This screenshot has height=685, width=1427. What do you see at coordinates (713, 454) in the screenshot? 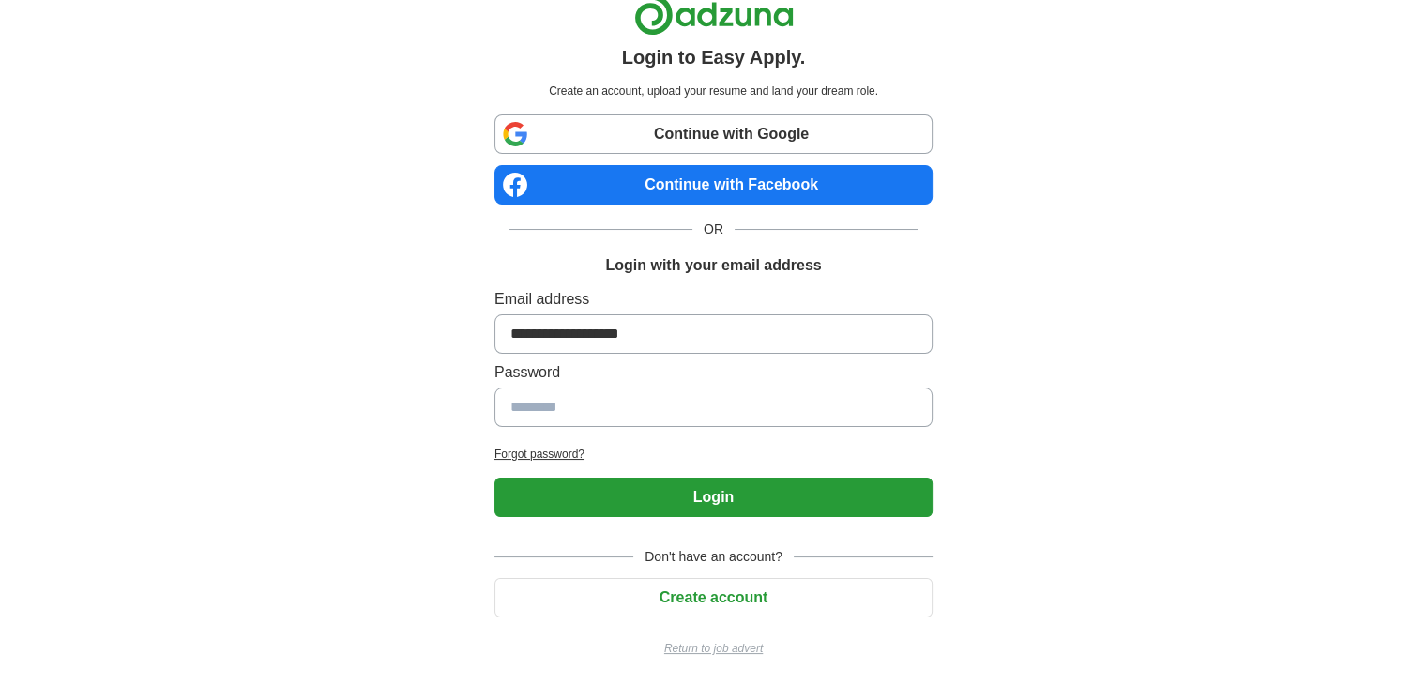
I see `a: Forgot password?` at bounding box center [713, 454].